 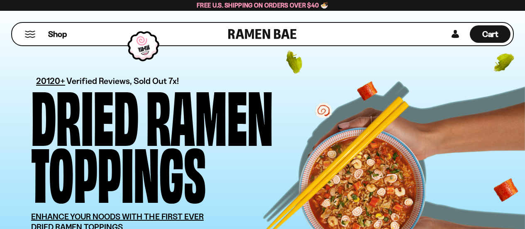 What do you see at coordinates (490, 34) in the screenshot?
I see `div: Cart` at bounding box center [490, 34].